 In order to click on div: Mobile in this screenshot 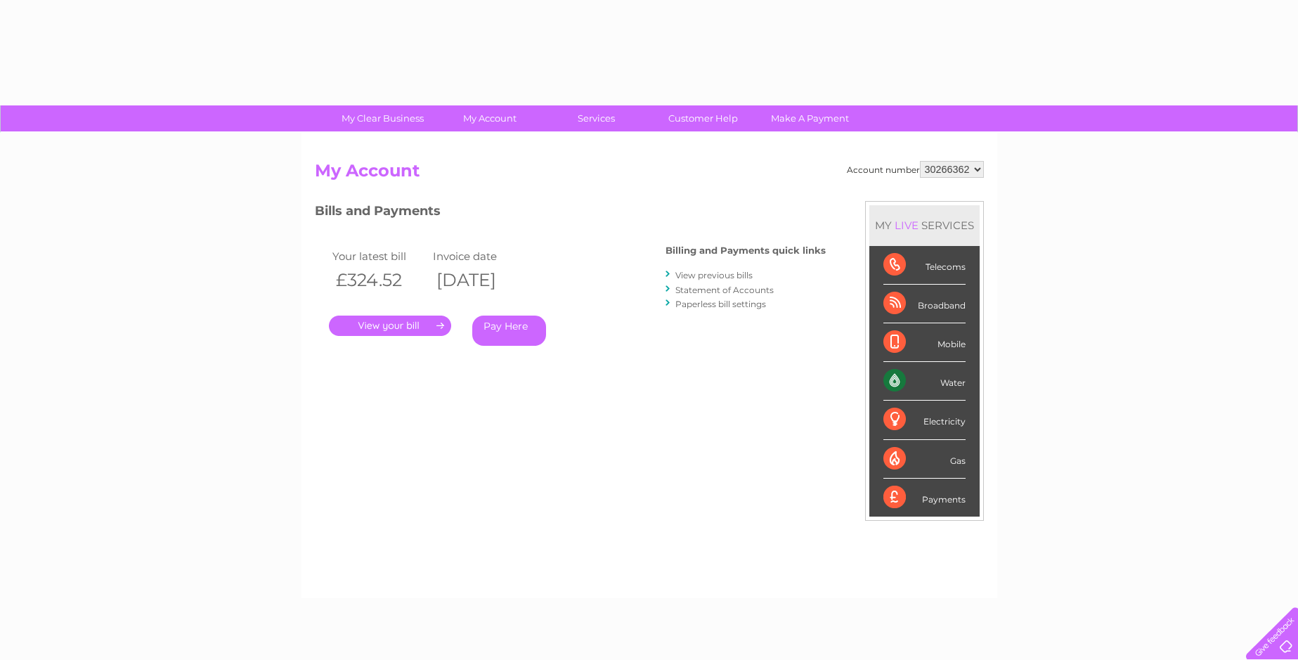, I will do `click(924, 342)`.